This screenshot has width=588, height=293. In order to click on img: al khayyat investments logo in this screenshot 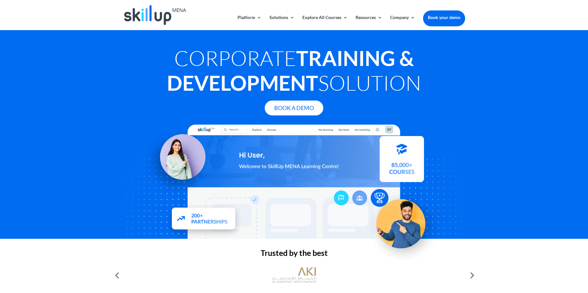, I will do `click(294, 275)`.